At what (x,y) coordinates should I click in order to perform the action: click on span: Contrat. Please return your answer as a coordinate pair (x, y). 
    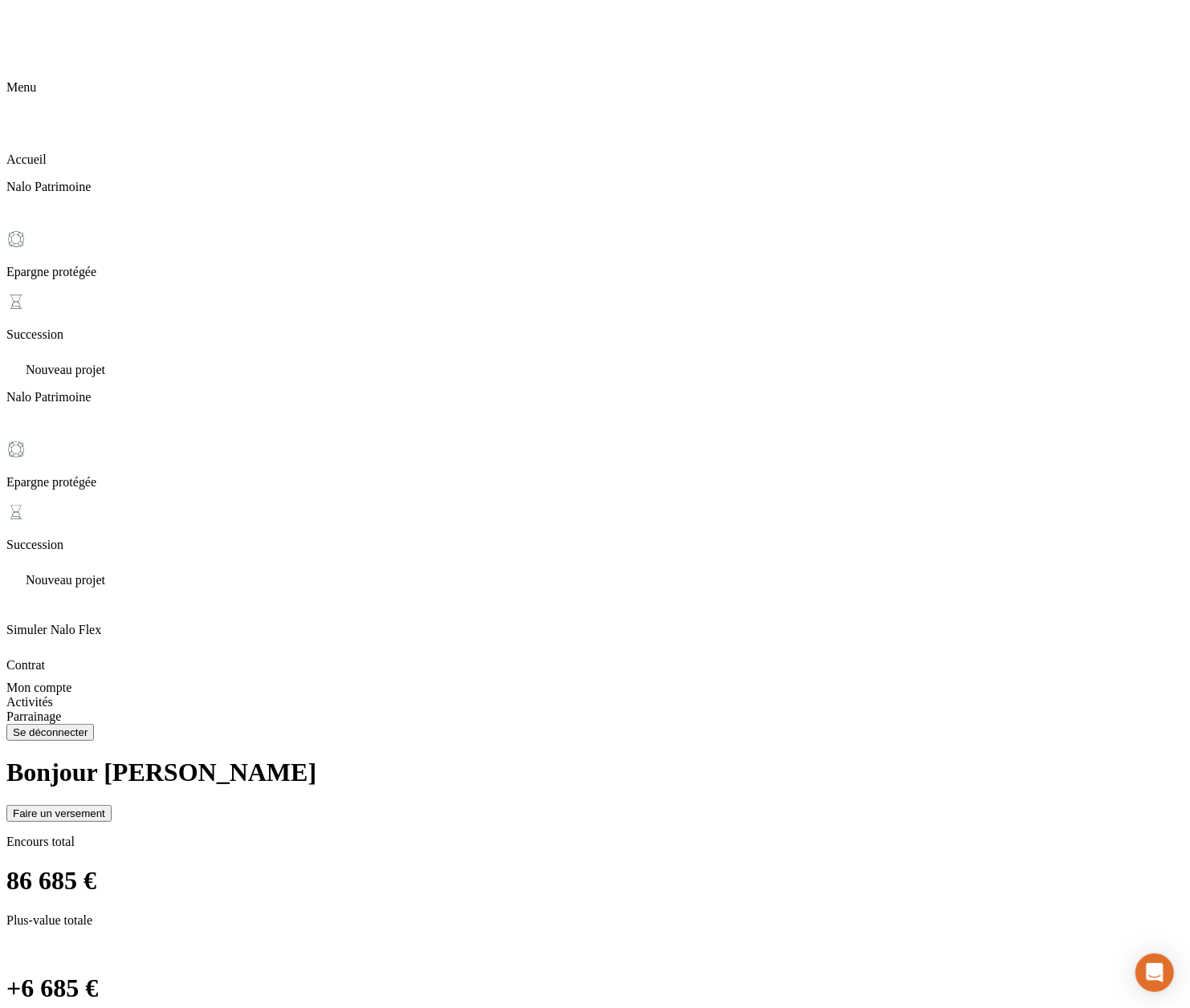
    Looking at the image, I should click on (25, 665).